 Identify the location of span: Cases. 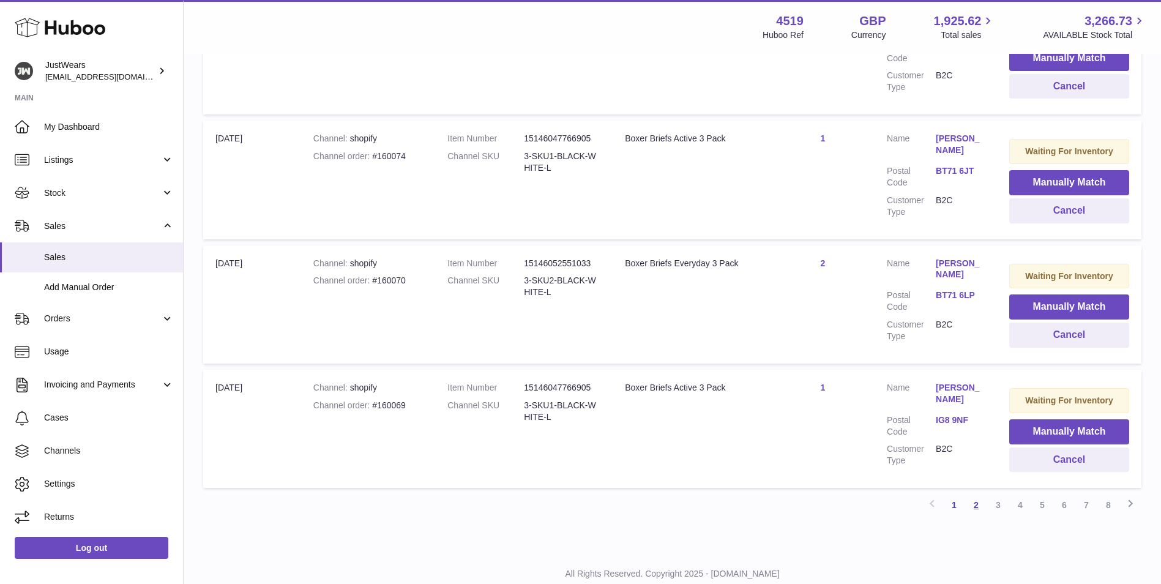
(109, 417).